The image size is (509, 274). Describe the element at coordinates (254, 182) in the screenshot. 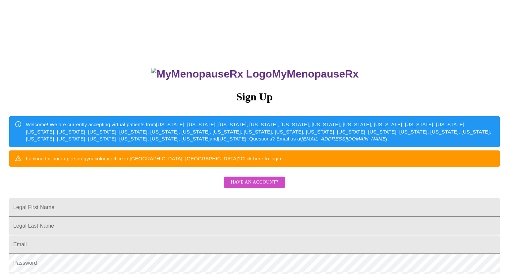

I see `button: Have an account?` at that location.